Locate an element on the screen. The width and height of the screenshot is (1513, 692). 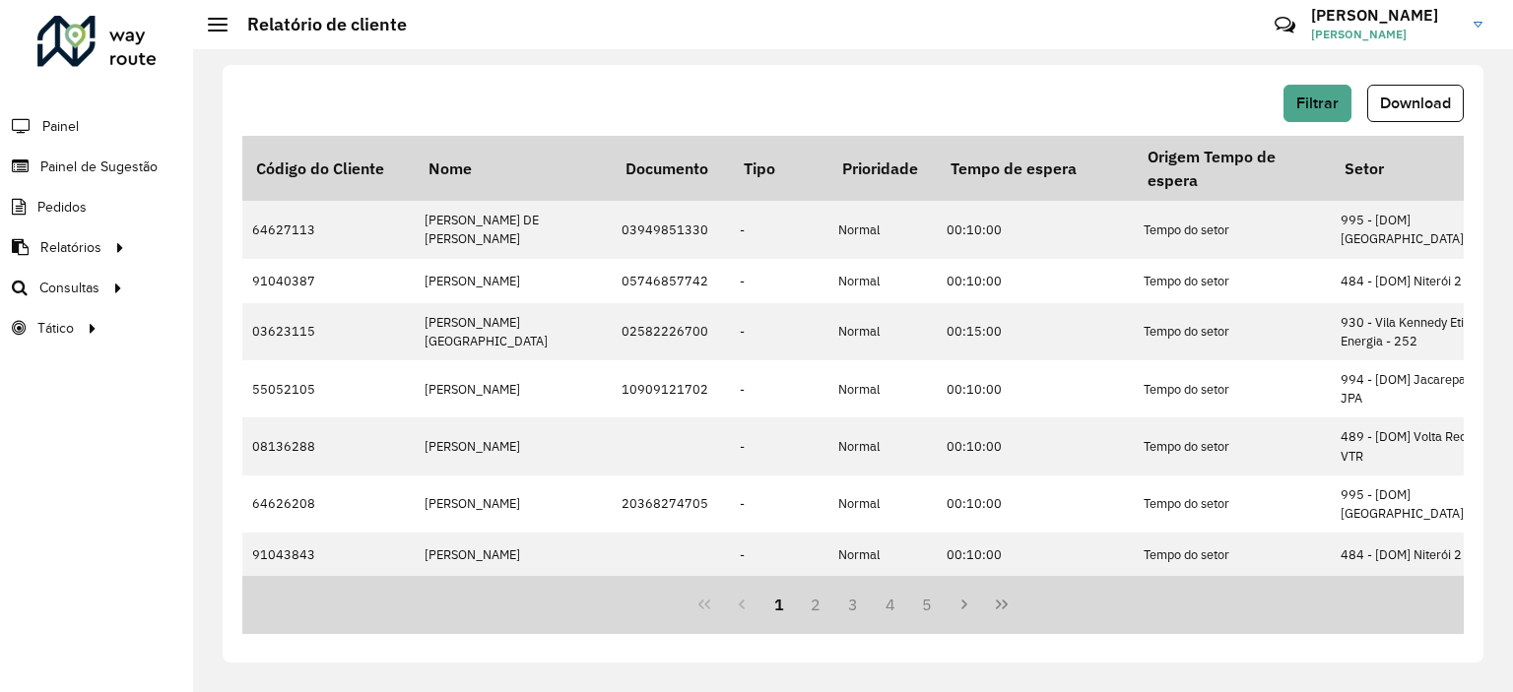
button: 4 is located at coordinates (890, 605).